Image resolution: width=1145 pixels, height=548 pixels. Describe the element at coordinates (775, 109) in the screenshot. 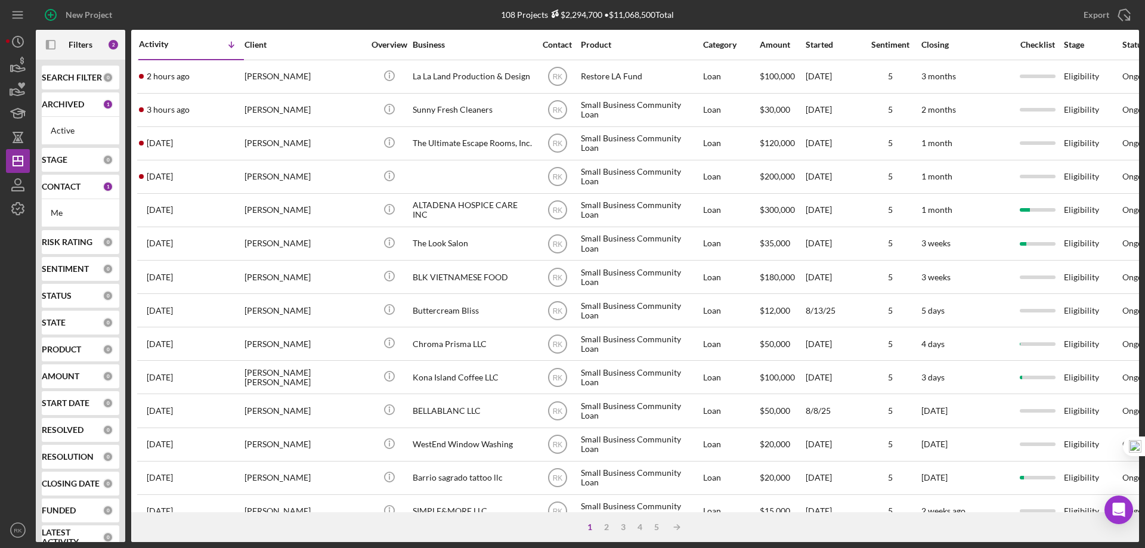

I see `span: $30,000` at that location.